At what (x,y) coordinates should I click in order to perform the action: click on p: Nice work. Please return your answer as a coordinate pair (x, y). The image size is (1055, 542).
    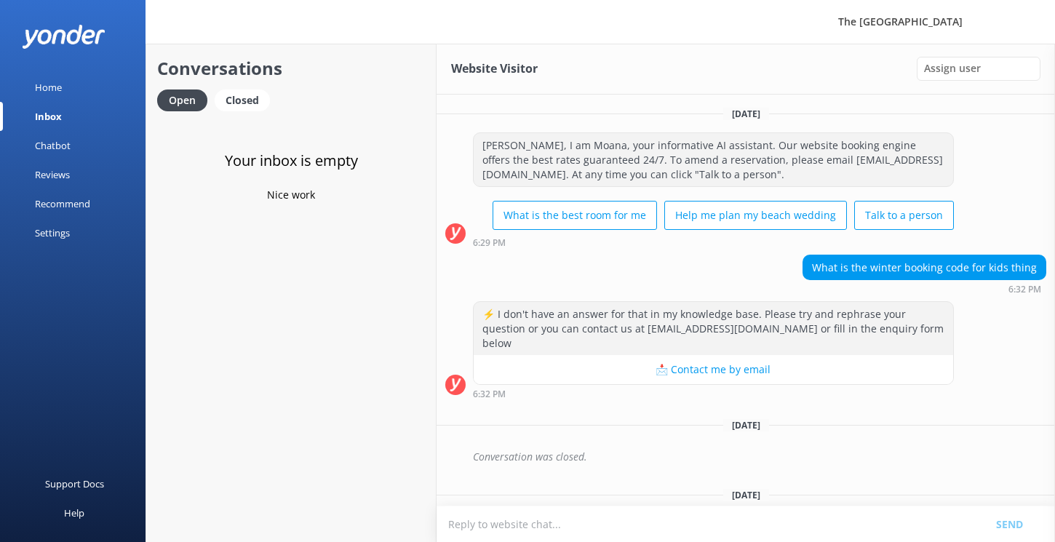
    Looking at the image, I should click on (291, 195).